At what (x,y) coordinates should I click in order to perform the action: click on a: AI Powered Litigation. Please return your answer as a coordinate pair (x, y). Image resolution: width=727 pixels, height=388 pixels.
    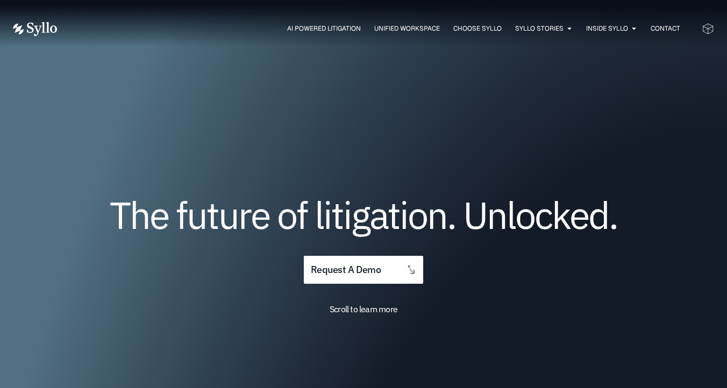
    Looking at the image, I should click on (324, 29).